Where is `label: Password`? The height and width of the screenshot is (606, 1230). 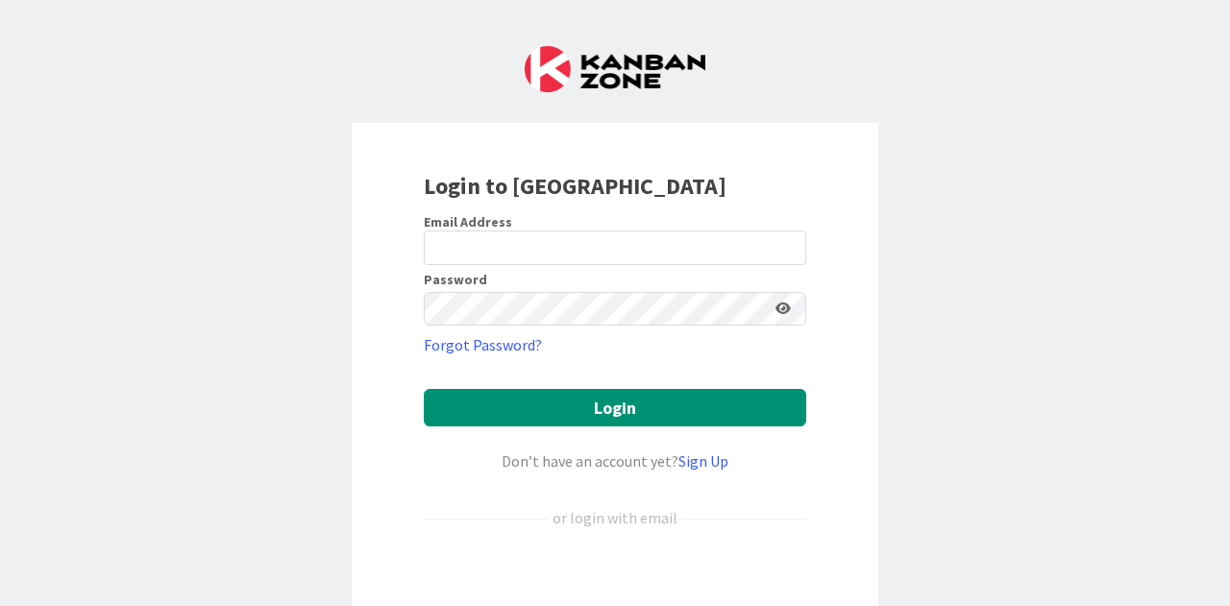
label: Password is located at coordinates (455, 280).